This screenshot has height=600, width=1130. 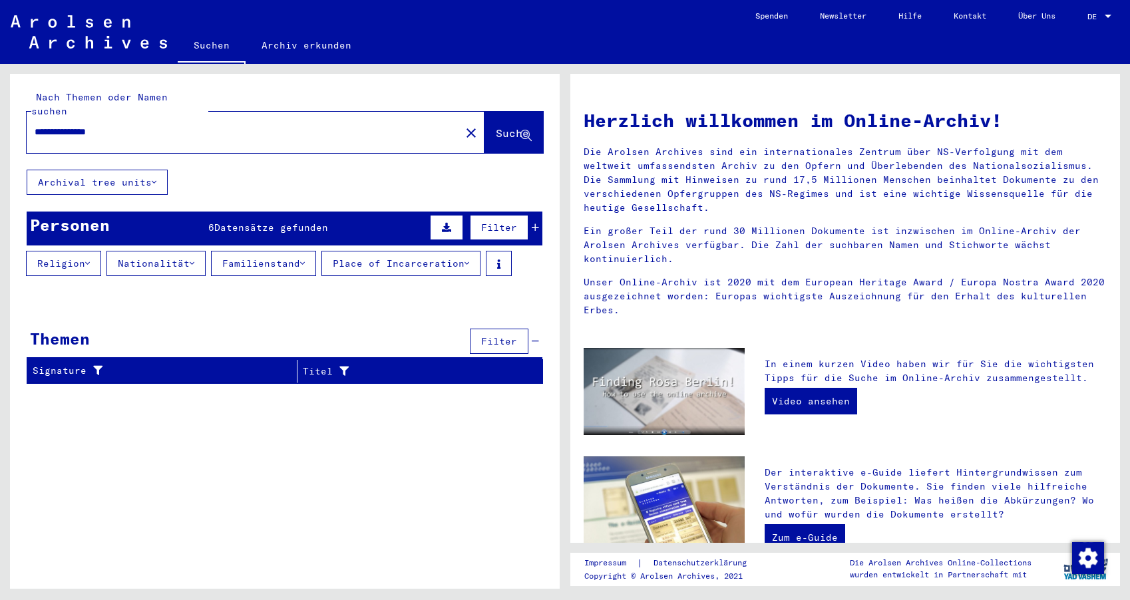 What do you see at coordinates (1088, 558) in the screenshot?
I see `div: Zustimmung ändern` at bounding box center [1088, 558].